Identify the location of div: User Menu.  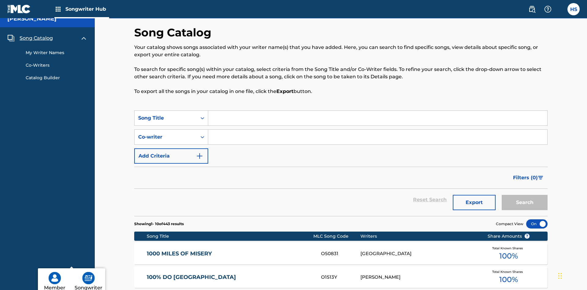
(573, 9).